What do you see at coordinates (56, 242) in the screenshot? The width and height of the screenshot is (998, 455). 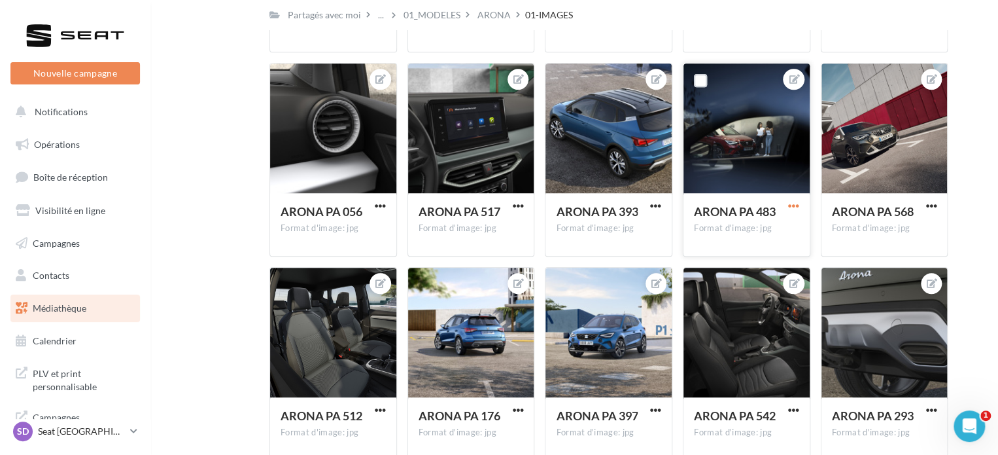 I see `span: Campagnes` at bounding box center [56, 242].